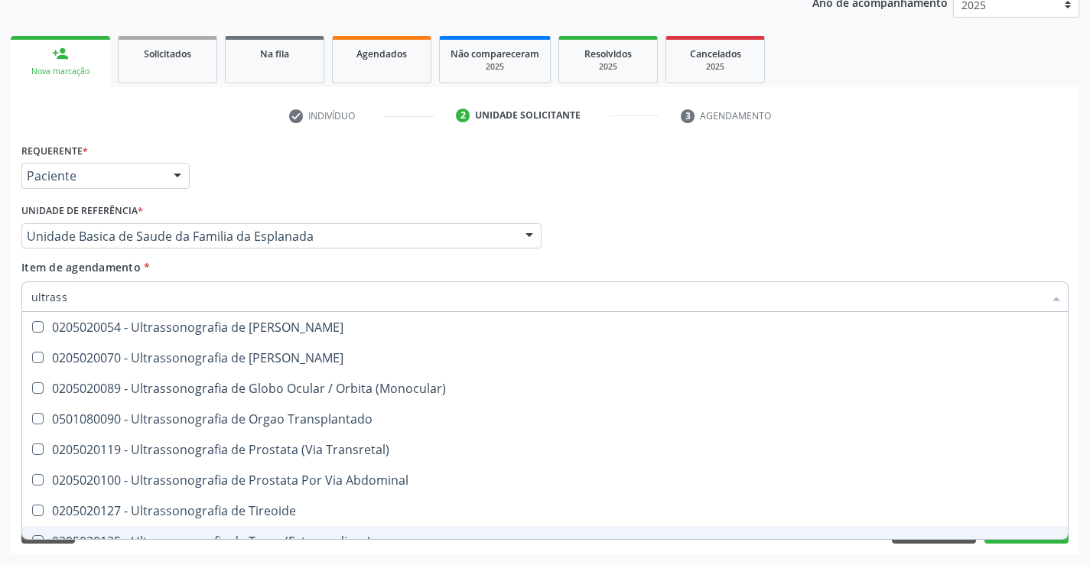  Describe the element at coordinates (545, 511) in the screenshot. I see `div: 0205020127 - Ultrassonografia de Tireoide` at that location.